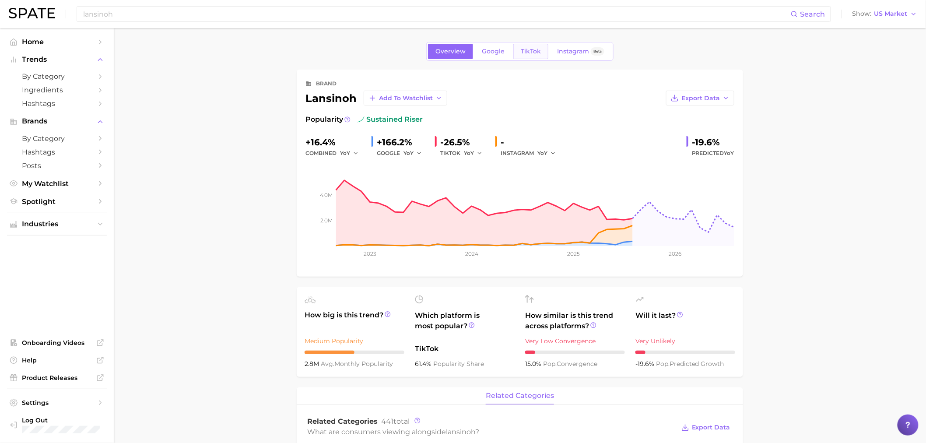 This screenshot has width=926, height=443. What do you see at coordinates (324, 119) in the screenshot?
I see `span: Popularity` at bounding box center [324, 119].